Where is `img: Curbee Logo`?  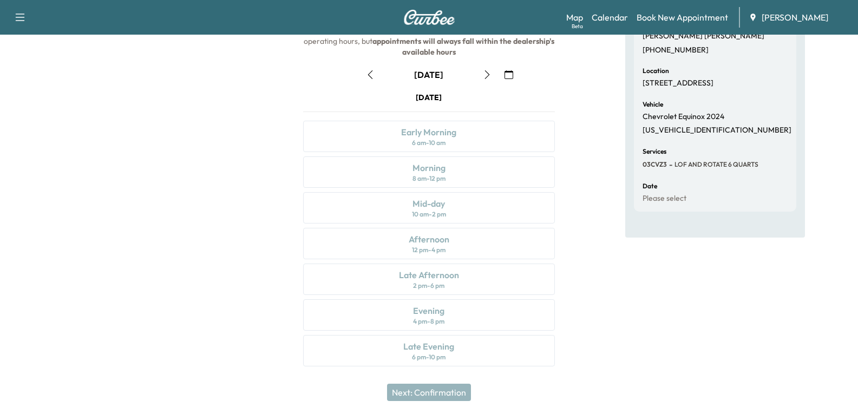
img: Curbee Logo is located at coordinates (429, 17).